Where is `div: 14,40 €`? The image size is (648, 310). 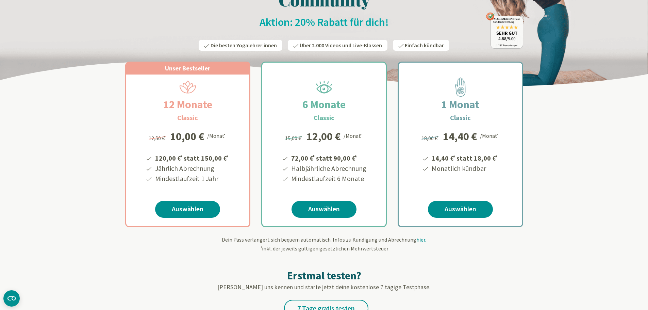
div: 14,40 € is located at coordinates (460, 136).